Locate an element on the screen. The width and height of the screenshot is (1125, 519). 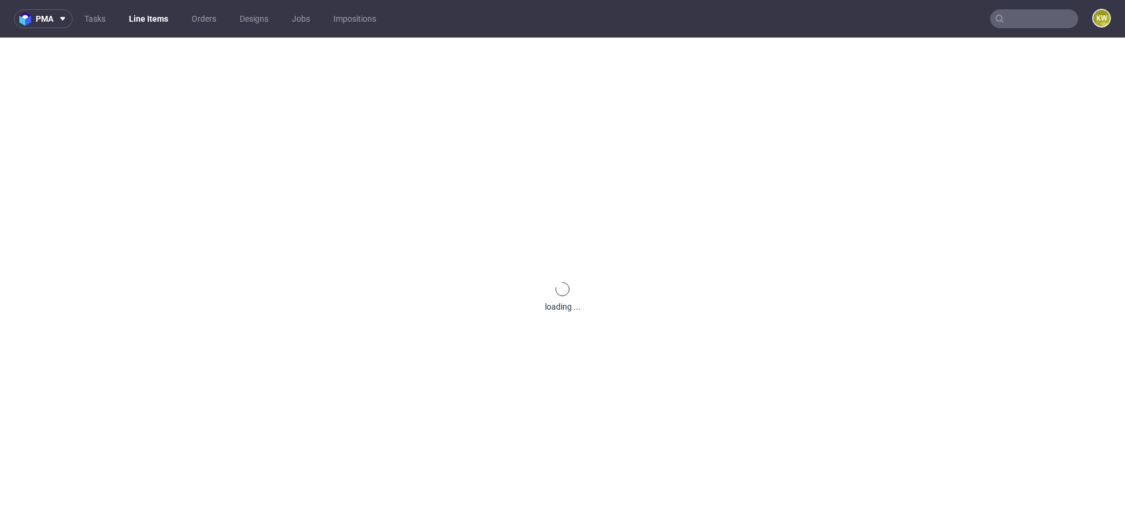
figcaption: KW is located at coordinates (1101, 18).